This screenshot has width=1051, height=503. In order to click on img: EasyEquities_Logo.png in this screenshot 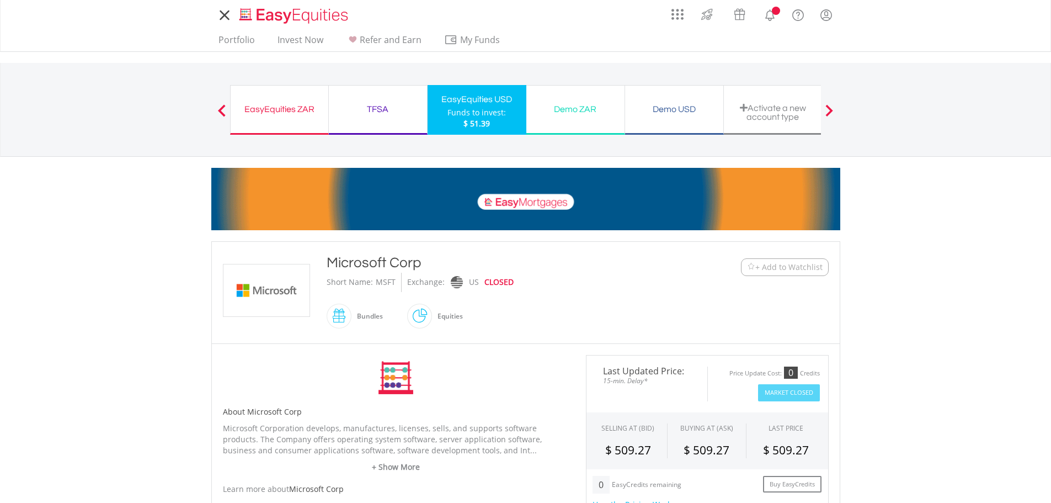, I will do `click(295, 15)`.